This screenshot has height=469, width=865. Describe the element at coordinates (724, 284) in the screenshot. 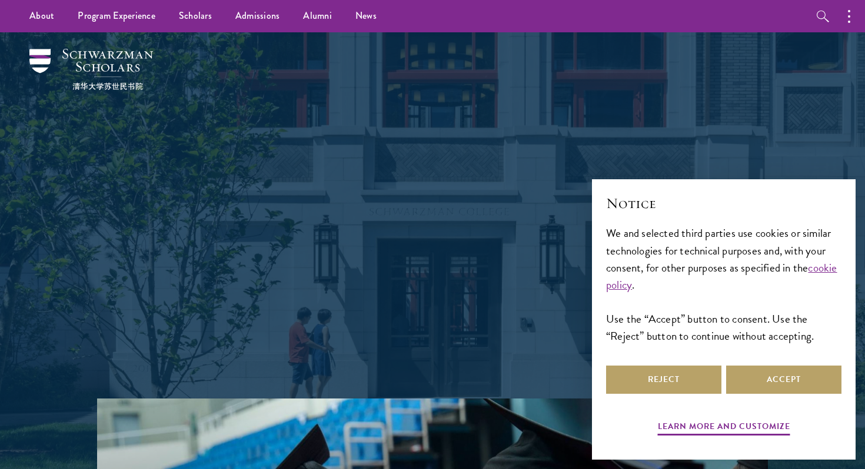

I see `div: We and selected third parties use cookies or similar technologies for technical purposes and, wit...` at that location.